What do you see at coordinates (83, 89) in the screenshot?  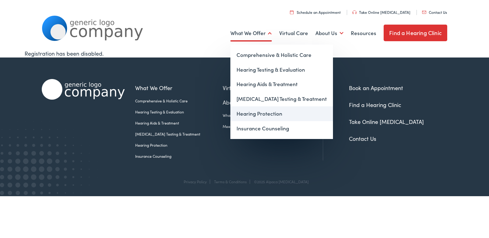 I see `img: Alpaca Audiology` at bounding box center [83, 89].